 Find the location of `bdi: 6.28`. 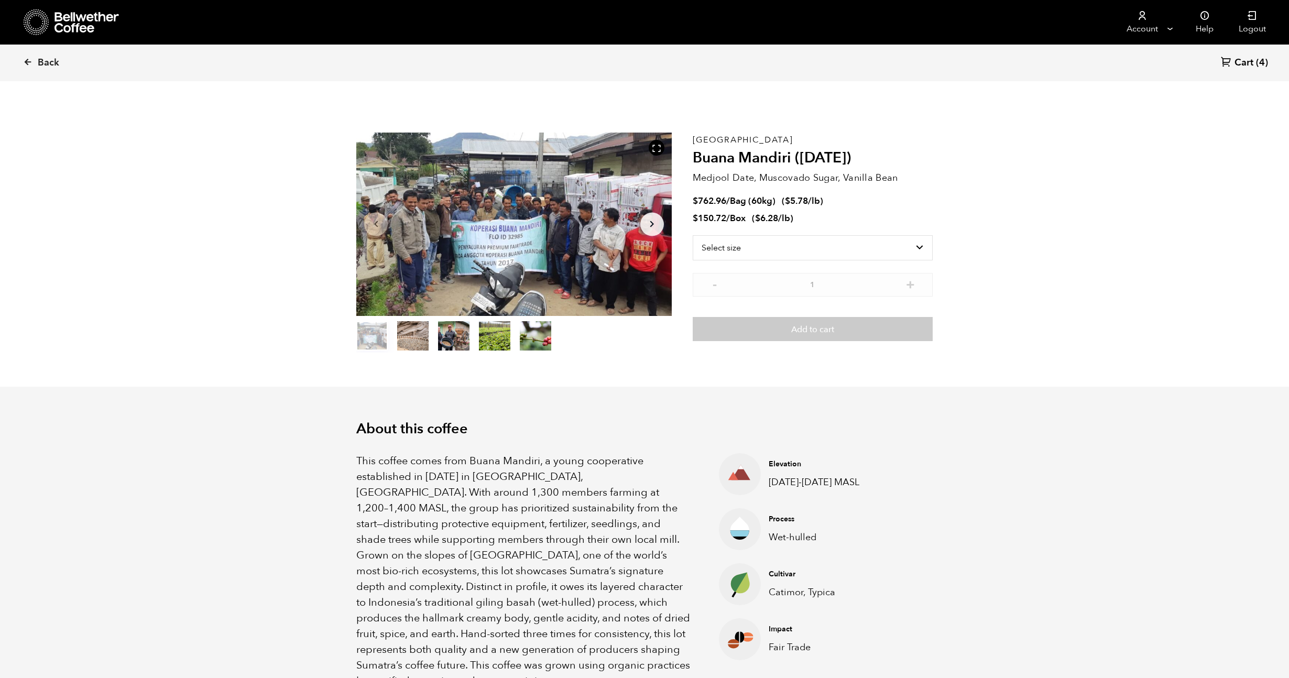

bdi: 6.28 is located at coordinates (766, 218).